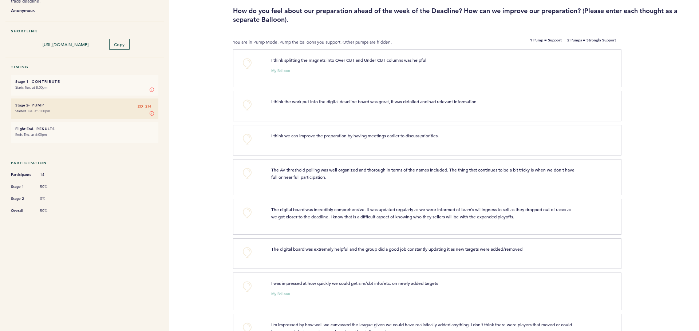  I want to click on small: Stage 2, so click(22, 105).